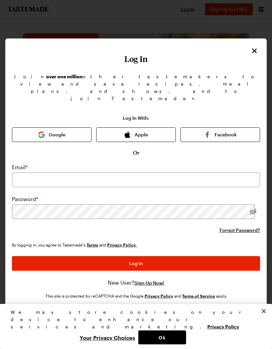 The image size is (272, 349). I want to click on div: By logging in, you agree to Tastemade's and, so click(136, 245).